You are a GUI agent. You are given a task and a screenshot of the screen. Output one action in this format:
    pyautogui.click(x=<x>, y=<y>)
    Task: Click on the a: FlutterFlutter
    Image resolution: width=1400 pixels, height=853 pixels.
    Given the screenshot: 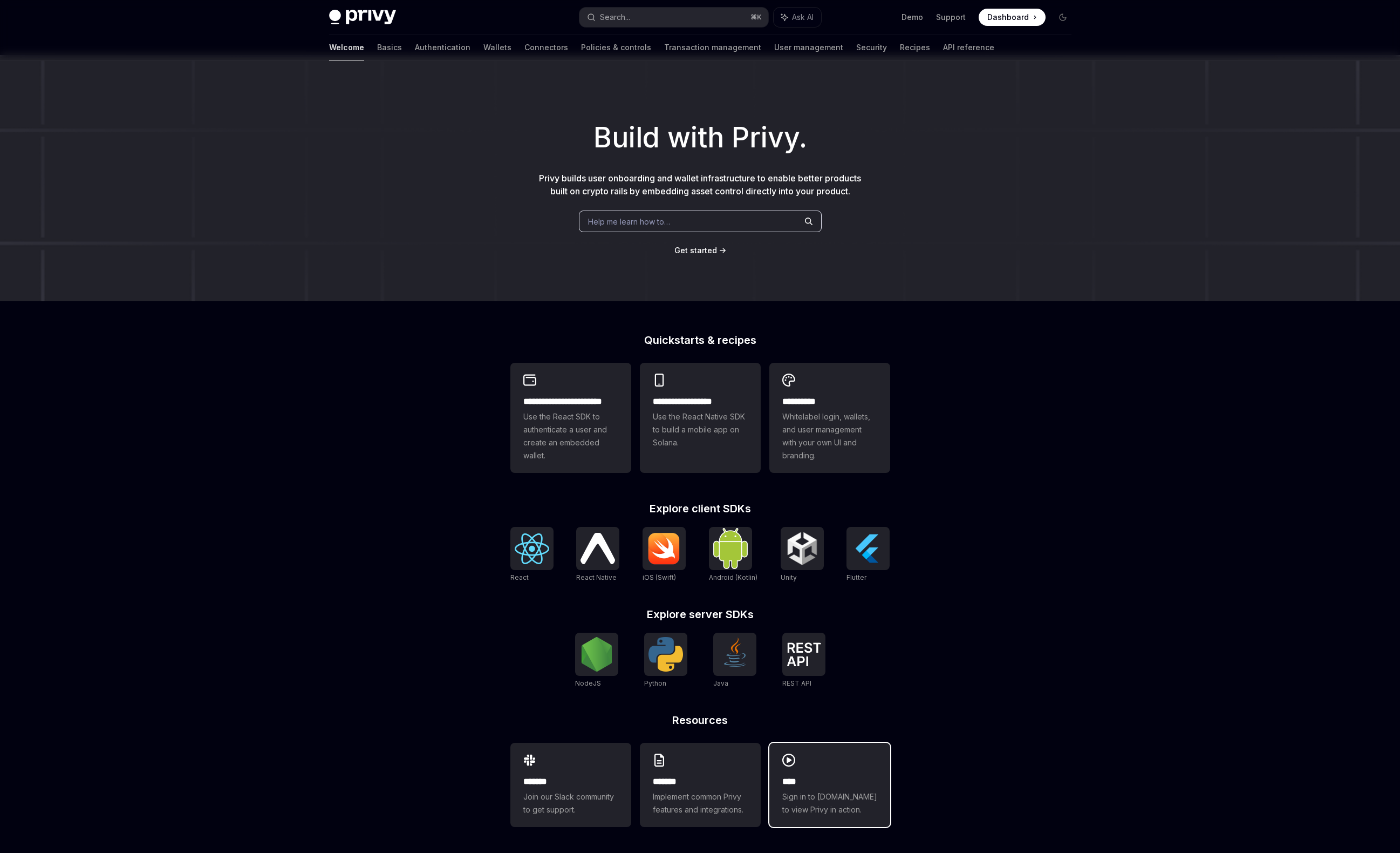 What is the action you would take?
    pyautogui.click(x=869, y=555)
    